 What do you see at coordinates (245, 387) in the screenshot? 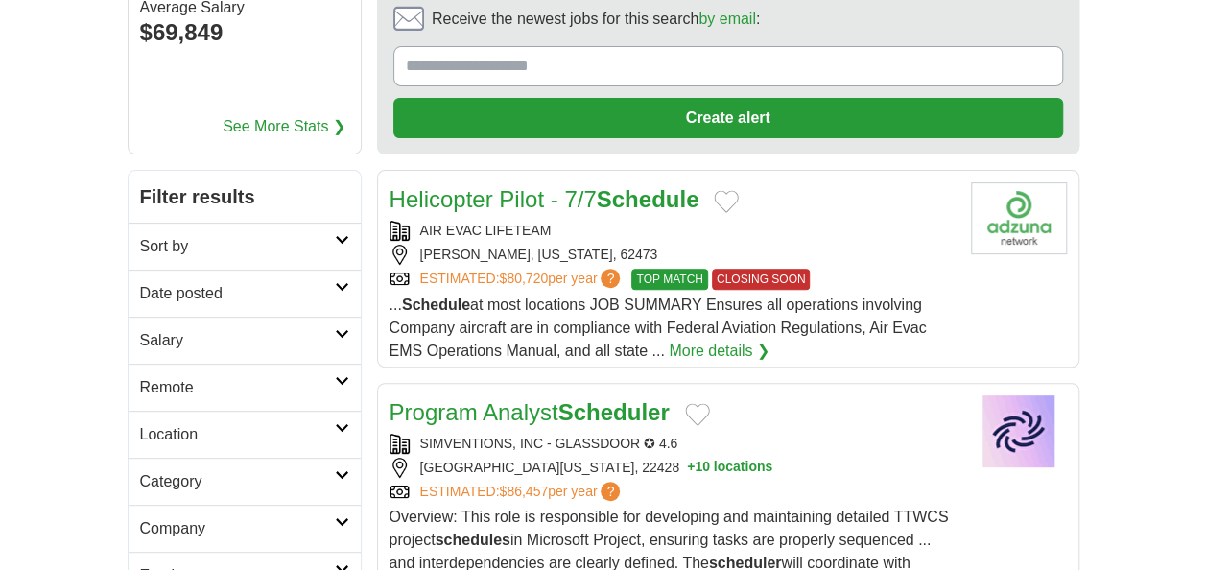
I see `a: Remote` at bounding box center [245, 387].